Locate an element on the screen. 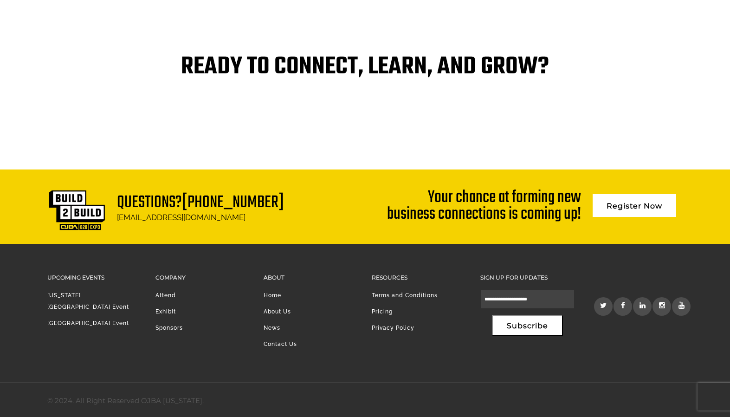  a: Register Now is located at coordinates (635, 205).